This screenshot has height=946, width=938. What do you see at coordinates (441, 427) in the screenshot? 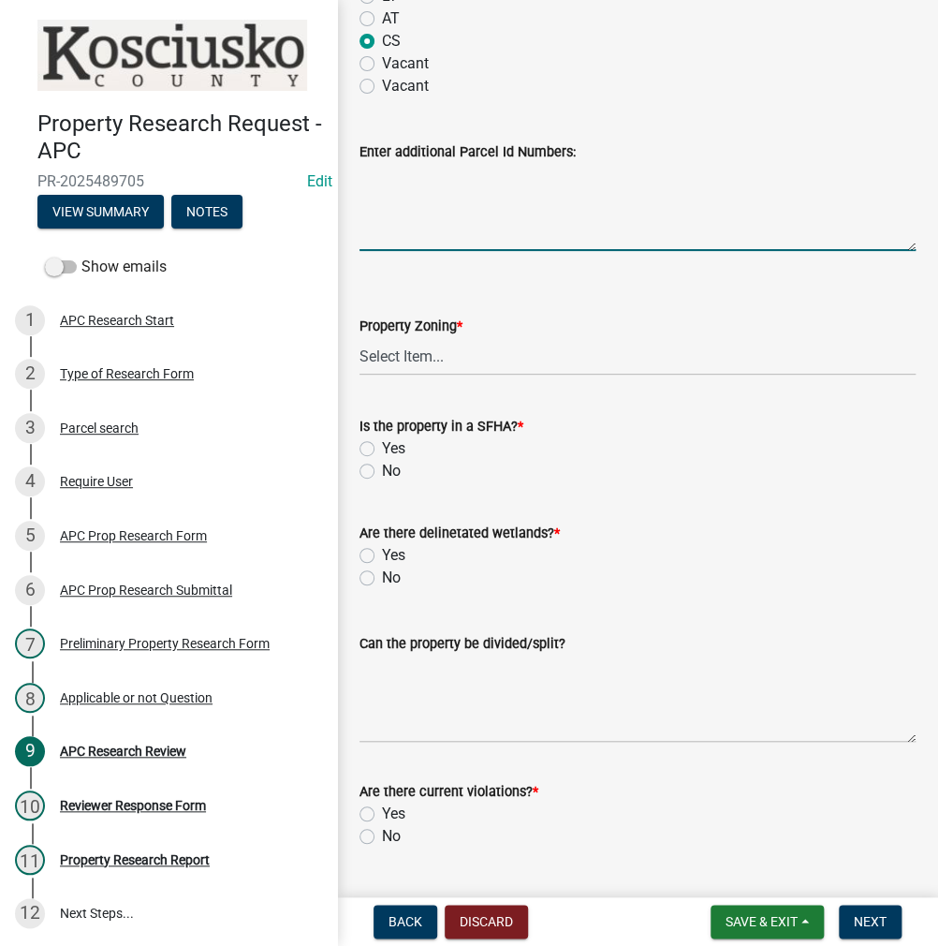
I see `label: Is the property in a SFHA?` at bounding box center [441, 427].